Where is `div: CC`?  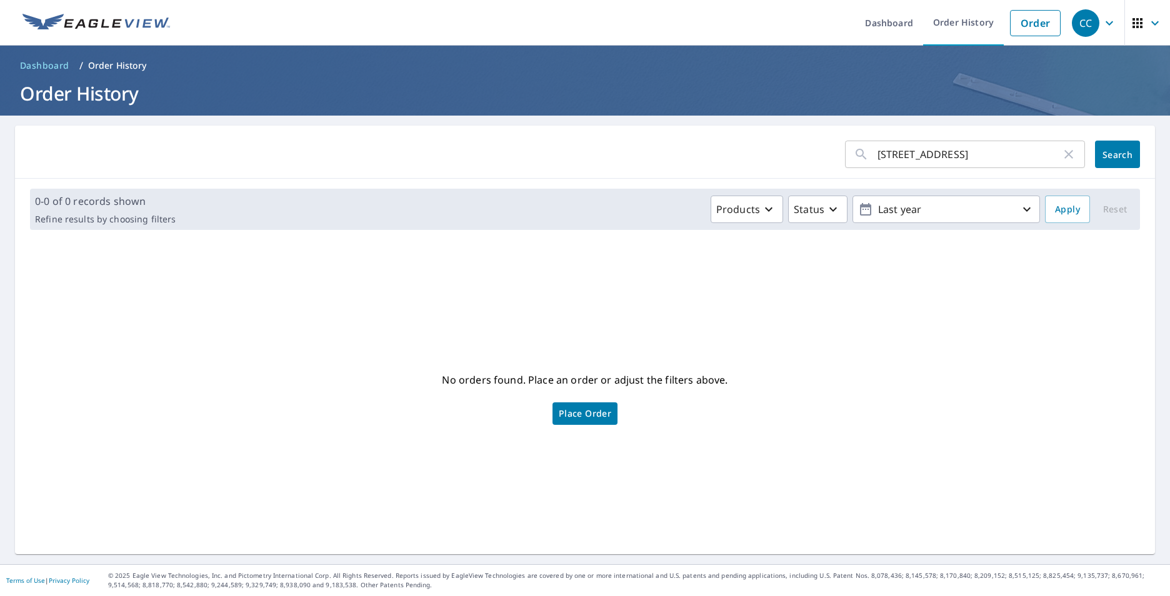
div: CC is located at coordinates (1086, 23).